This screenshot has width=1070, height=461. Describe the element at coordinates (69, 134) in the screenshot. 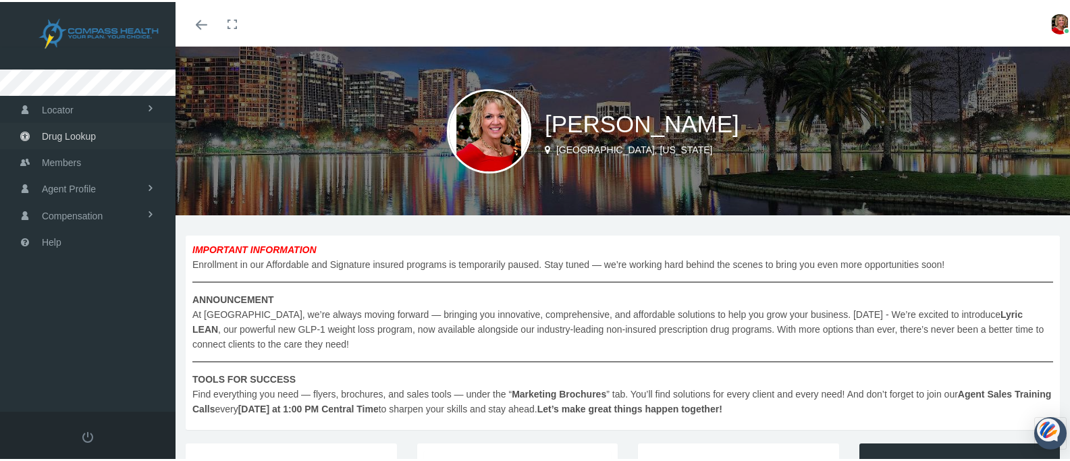

I see `span: Drug Lookup` at that location.